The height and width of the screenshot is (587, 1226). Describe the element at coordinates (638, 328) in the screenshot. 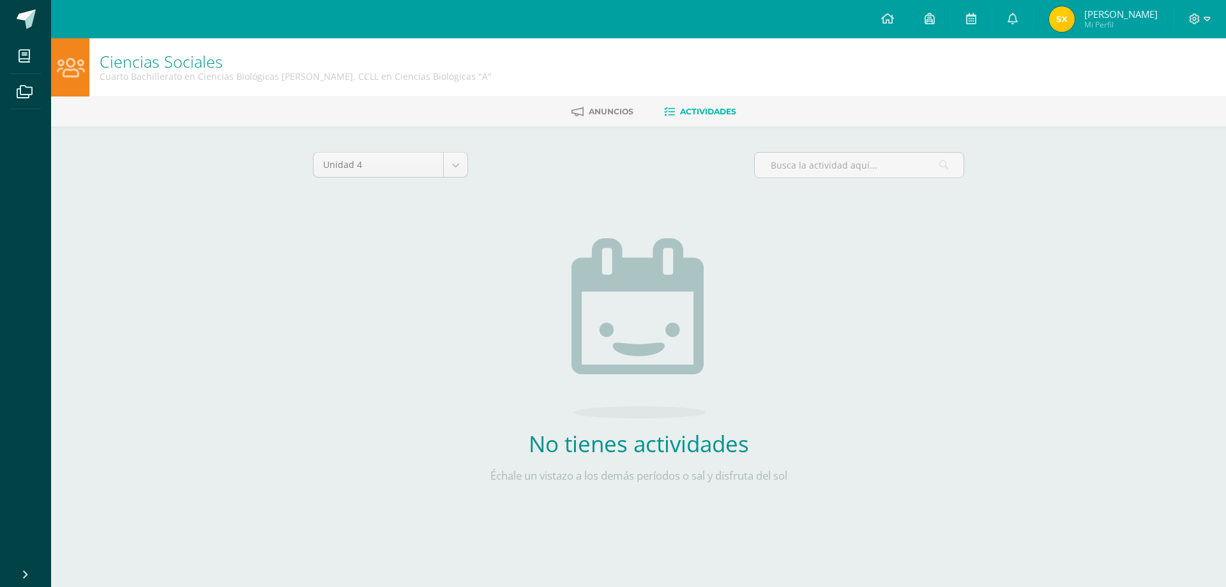

I see `img: no_activities.png` at that location.